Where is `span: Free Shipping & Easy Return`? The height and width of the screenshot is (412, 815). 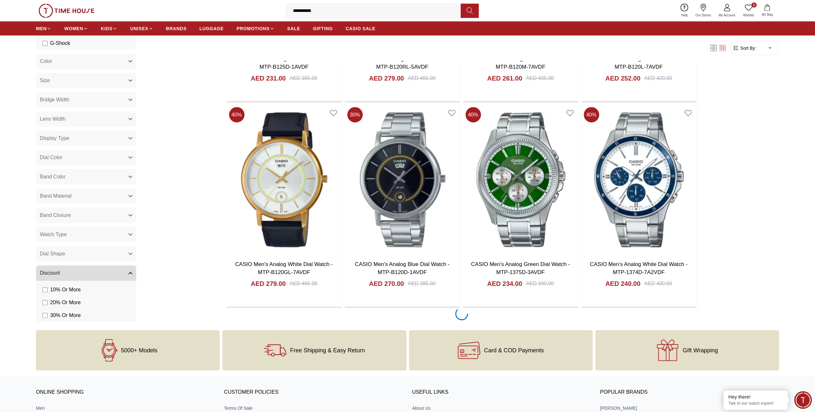
span: Free Shipping & Easy Return is located at coordinates (327, 351).